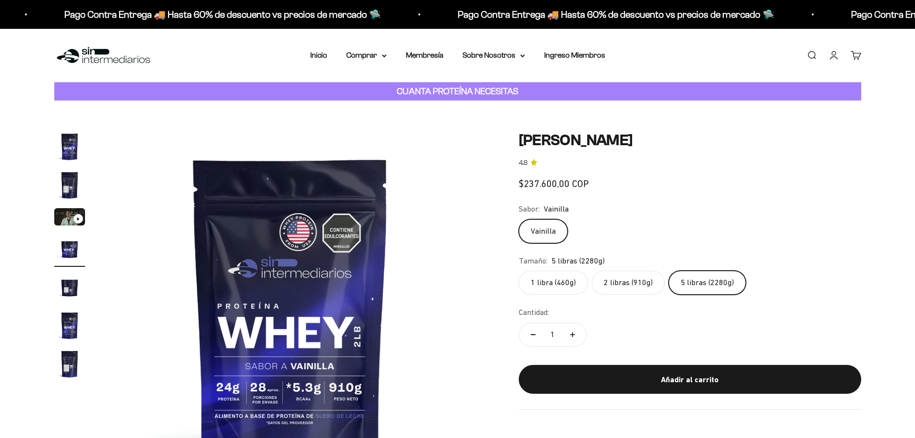 This screenshot has width=915, height=438. I want to click on summary: Sobre Nosotros, so click(494, 55).